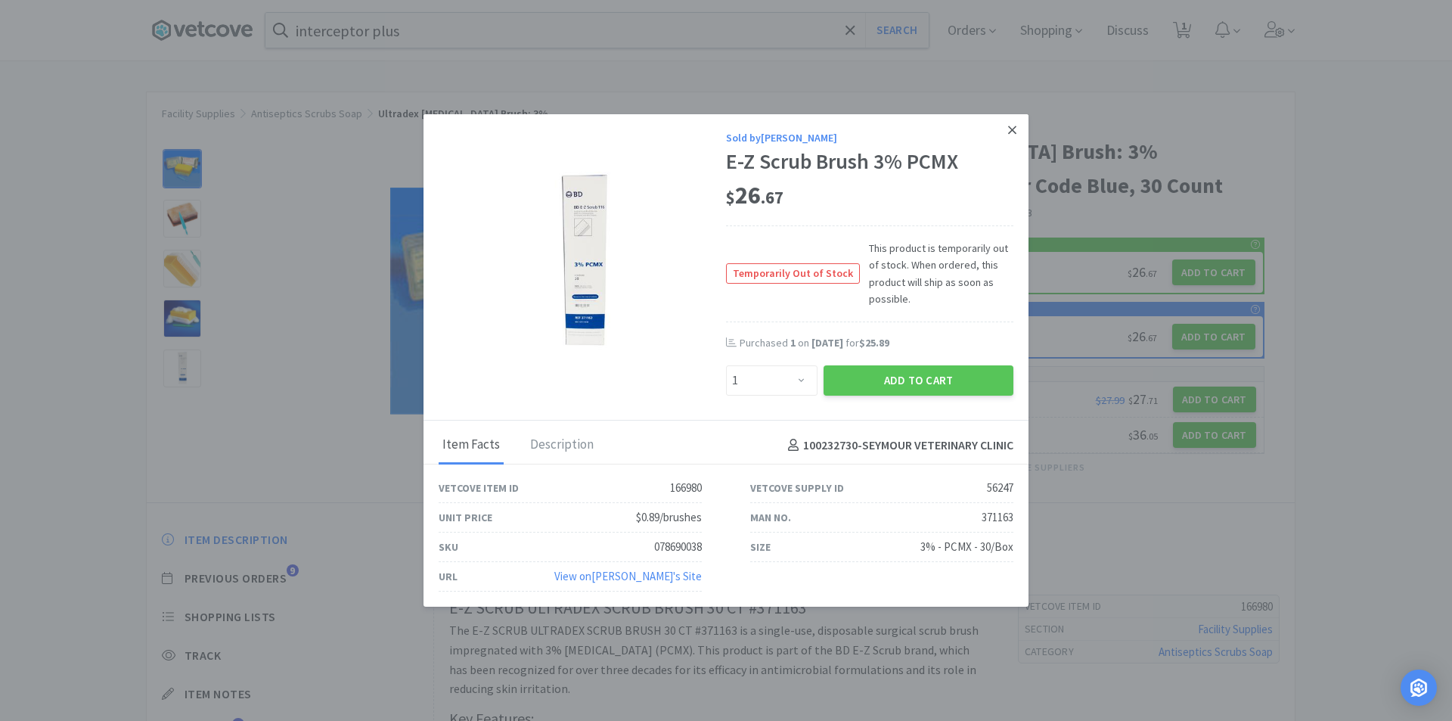  What do you see at coordinates (870, 162) in the screenshot?
I see `div: E-Z Scrub Brush 3% PCMX` at bounding box center [870, 162].